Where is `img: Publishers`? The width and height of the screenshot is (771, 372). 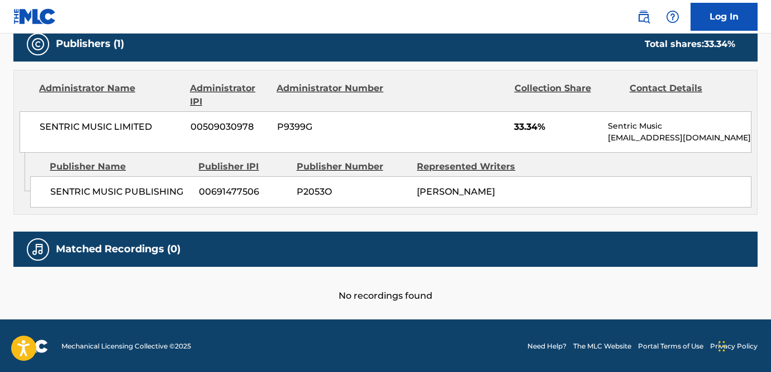
img: Publishers is located at coordinates (38, 44).